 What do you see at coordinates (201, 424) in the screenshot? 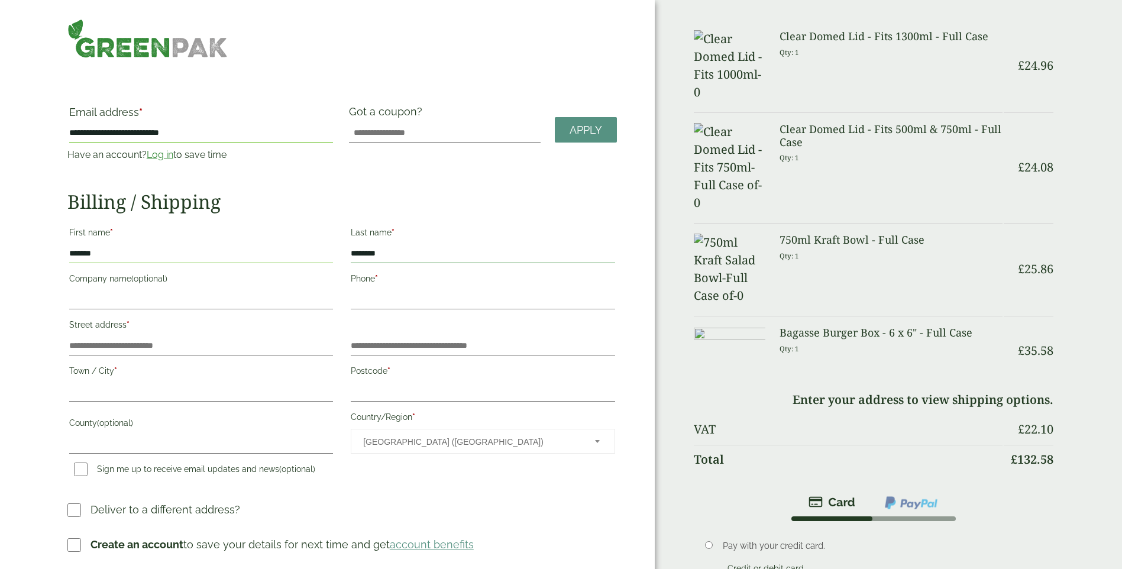
I see `label: County` at bounding box center [201, 424].